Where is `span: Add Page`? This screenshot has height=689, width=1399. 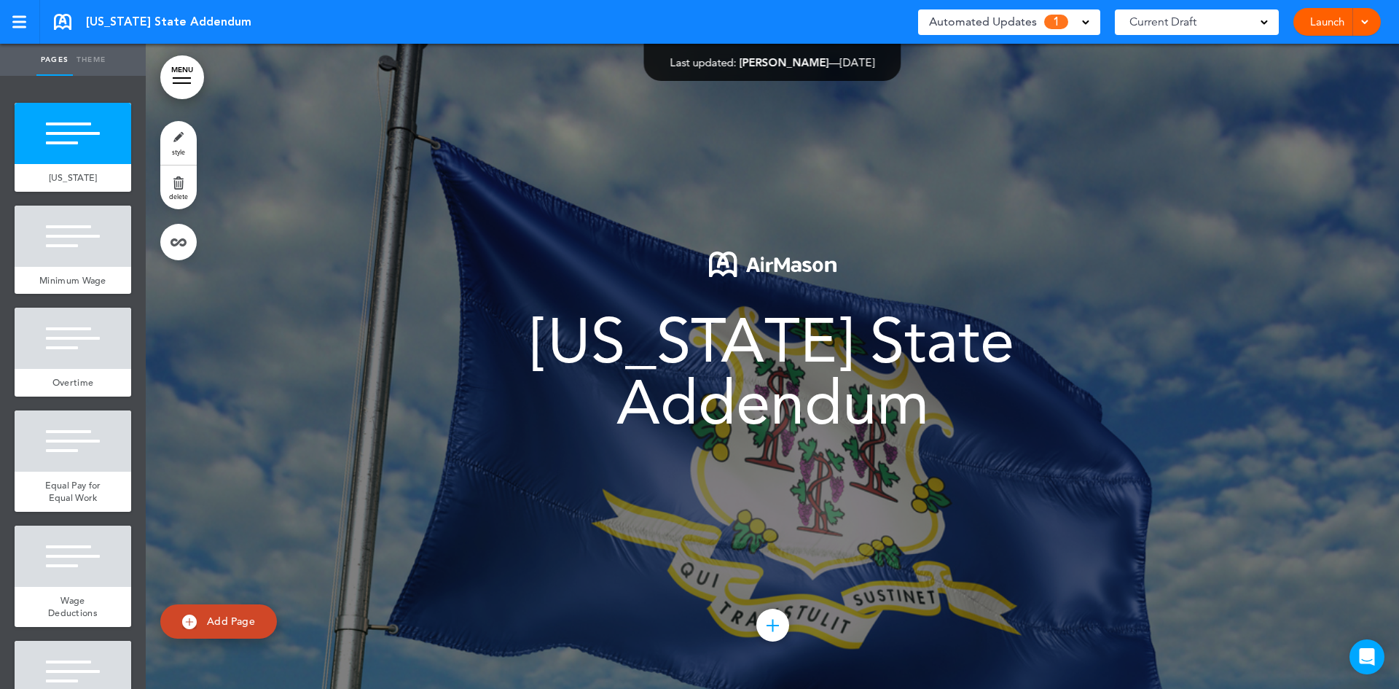 span: Add Page is located at coordinates (231, 621).